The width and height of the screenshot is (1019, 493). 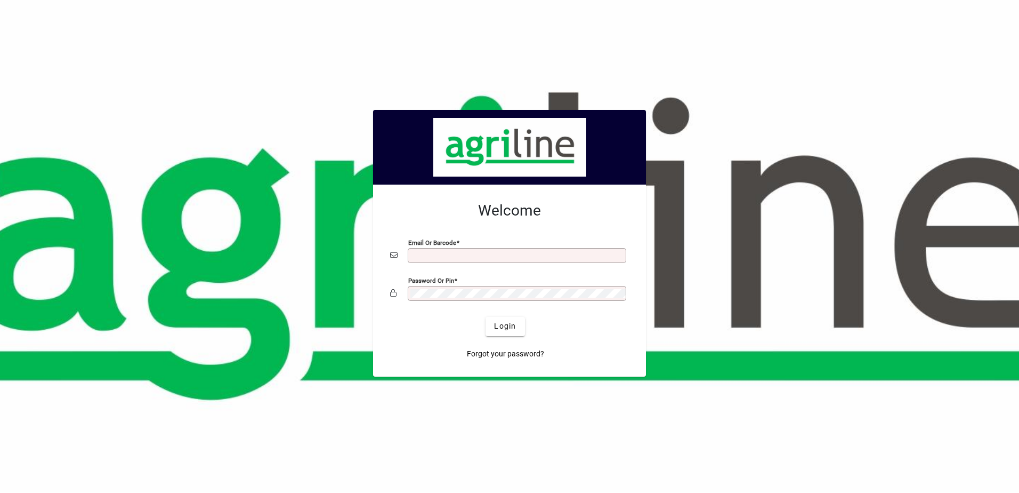 What do you see at coordinates (505, 326) in the screenshot?
I see `button: Login` at bounding box center [505, 326].